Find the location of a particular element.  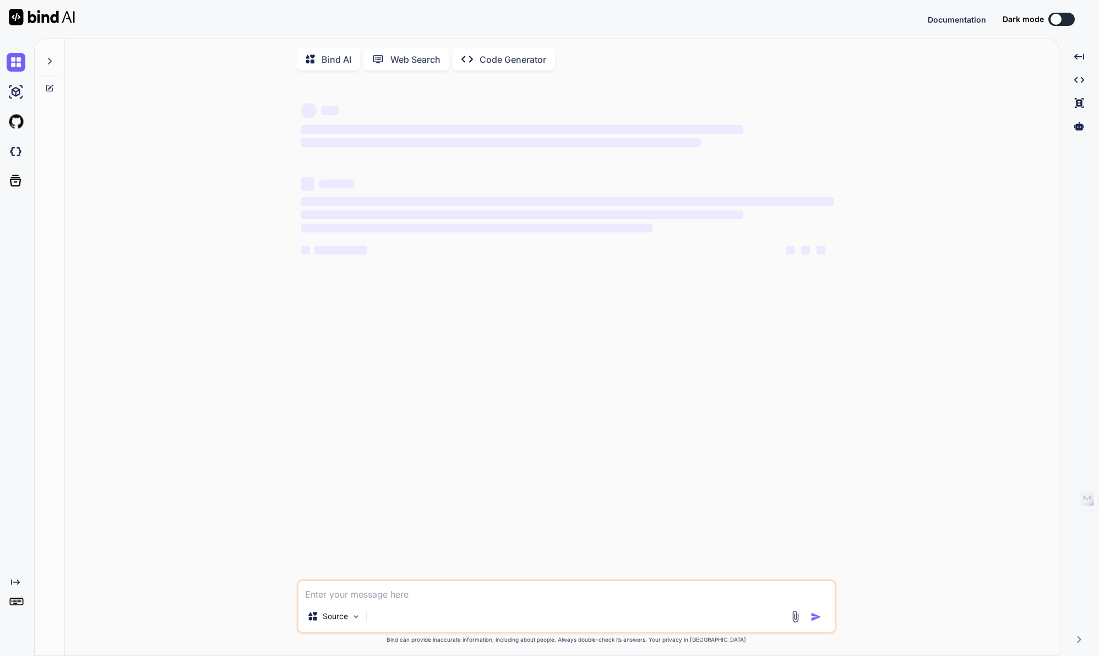

p: Bind AI is located at coordinates (336, 59).